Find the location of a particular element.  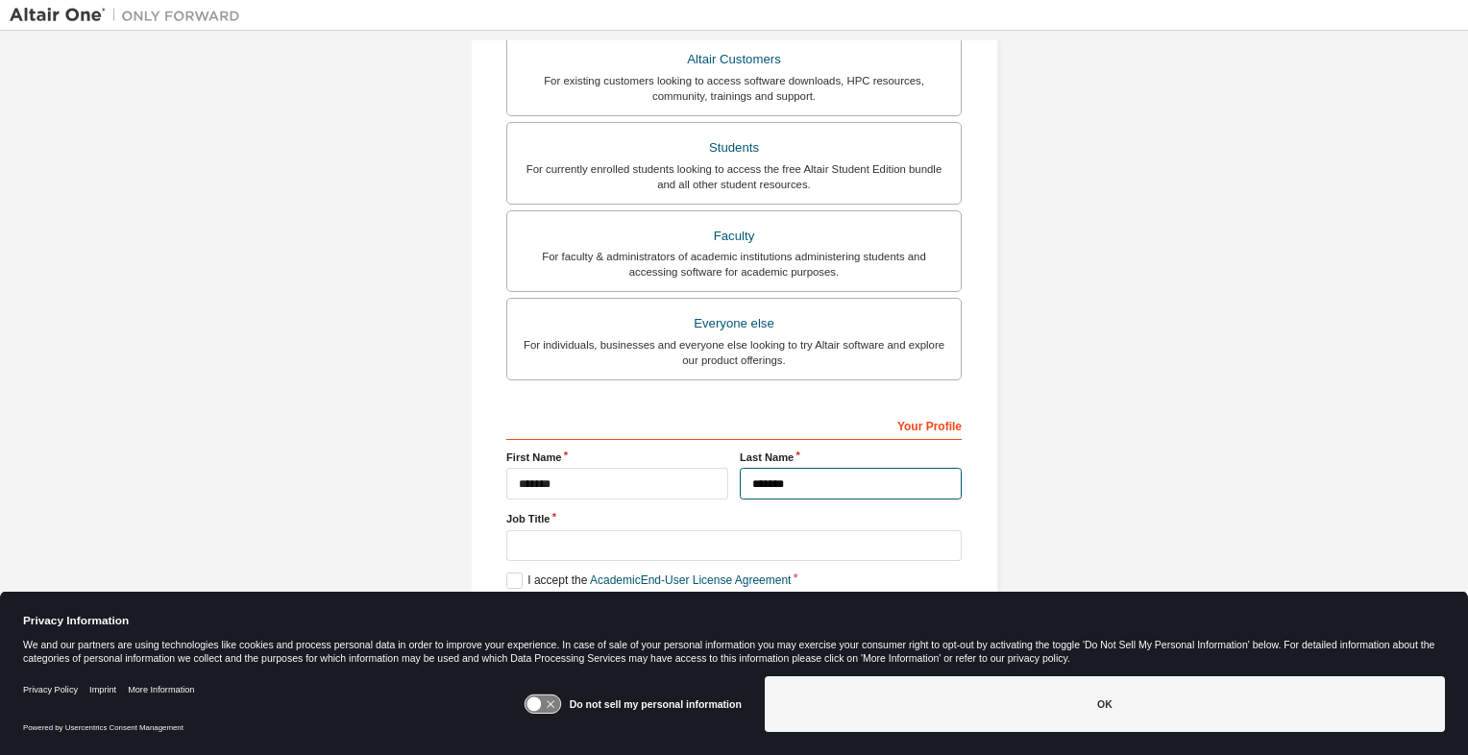

img: Altair One is located at coordinates (130, 15).